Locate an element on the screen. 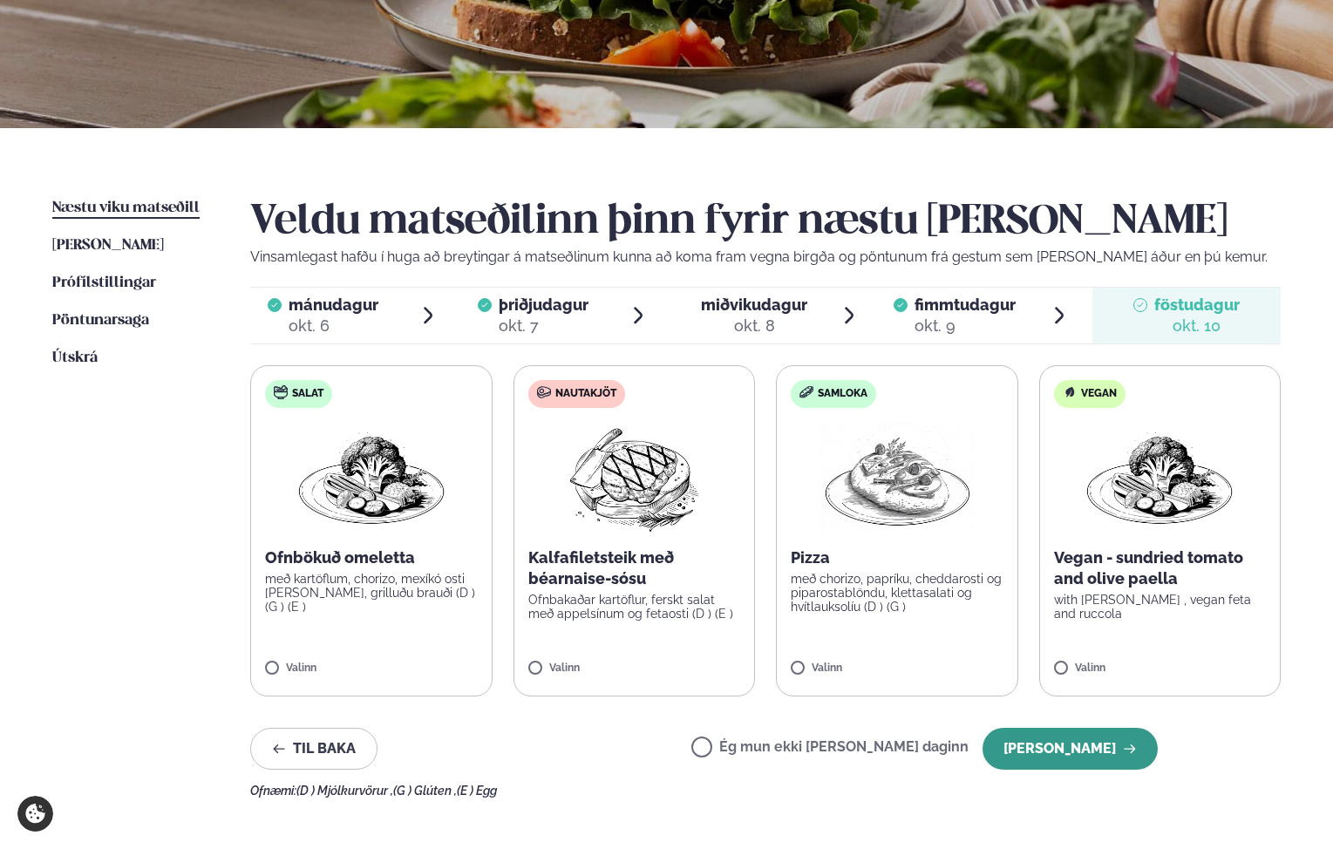  div: okt. 9 is located at coordinates (965, 326).